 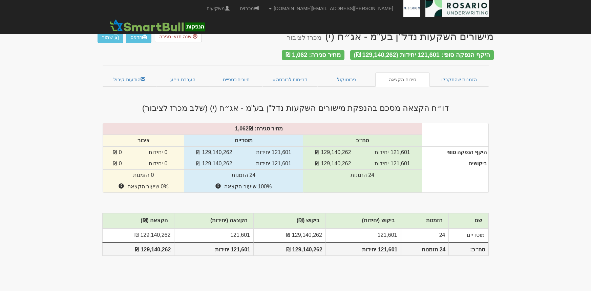 What do you see at coordinates (269, 128) in the screenshot?
I see `strong: מחיר סגירה:` at bounding box center [269, 128].